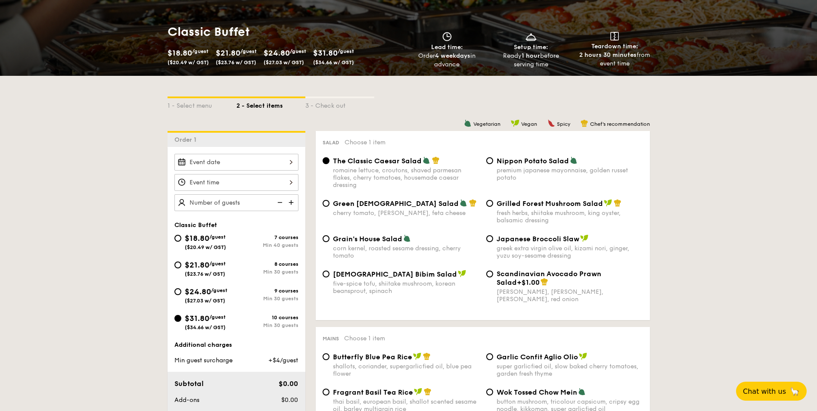  I want to click on button: Chat with us🦙, so click(771, 391).